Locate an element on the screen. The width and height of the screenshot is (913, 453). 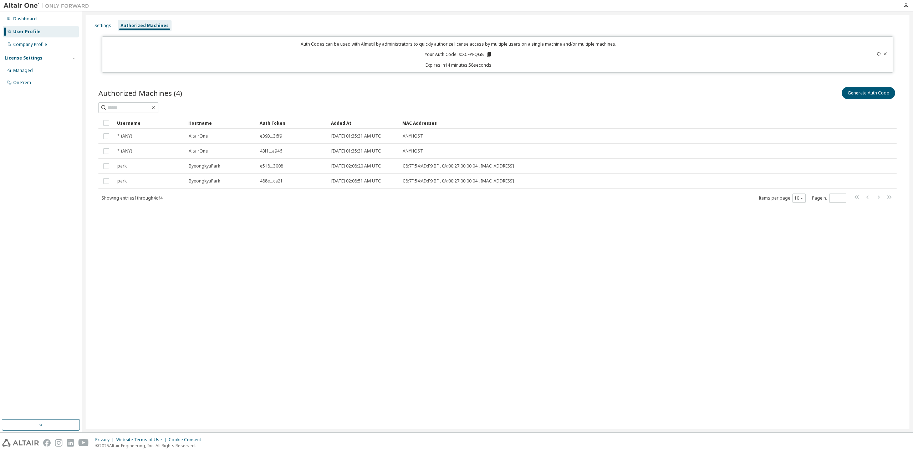
div: Settings is located at coordinates (103, 26).